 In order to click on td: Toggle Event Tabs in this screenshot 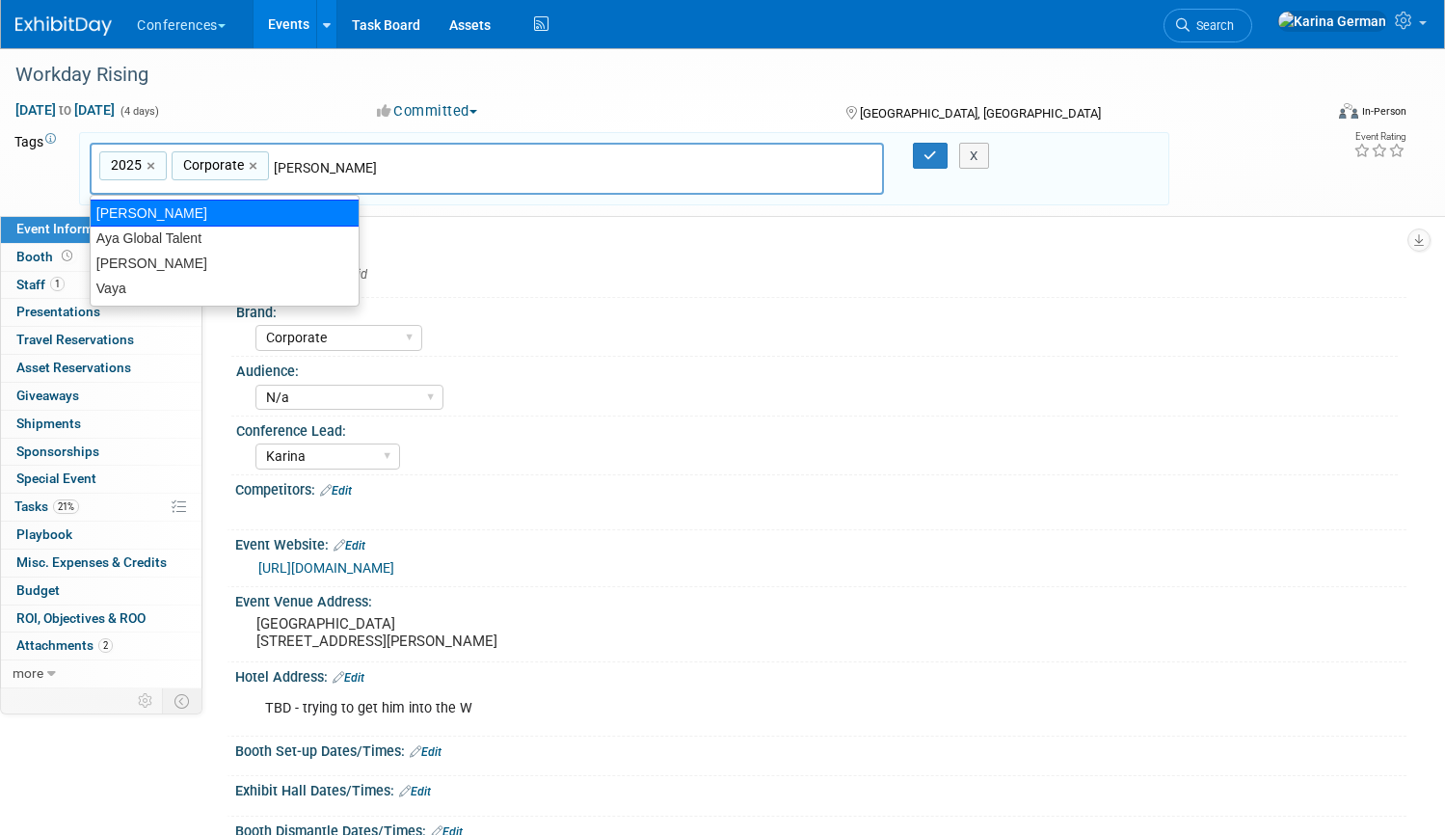, I will do `click(182, 701)`.